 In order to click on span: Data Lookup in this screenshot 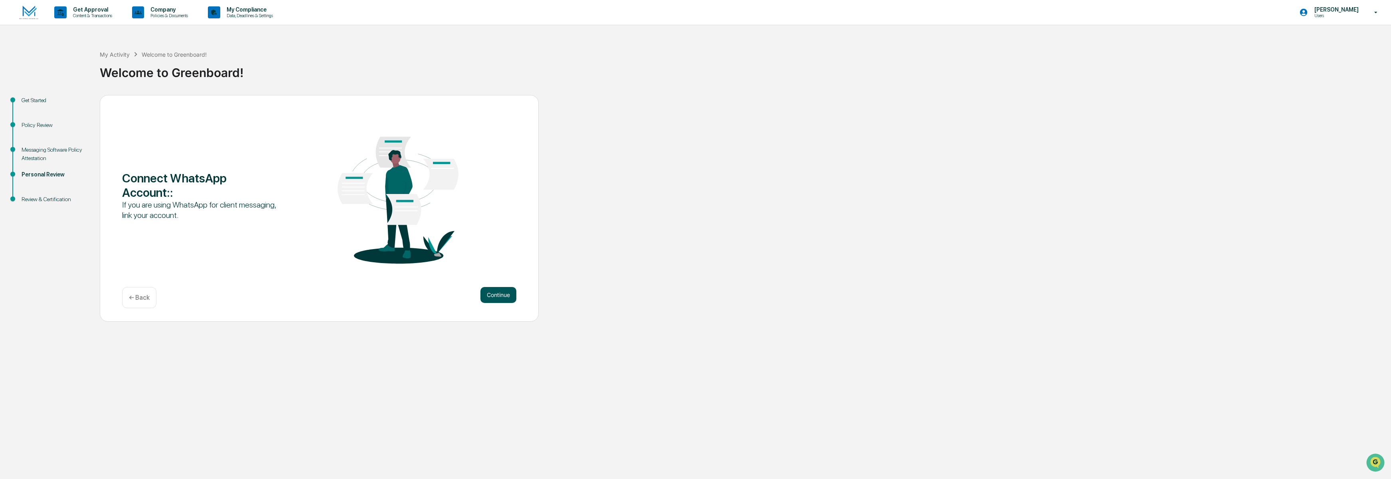, I will do `click(33, 120)`.